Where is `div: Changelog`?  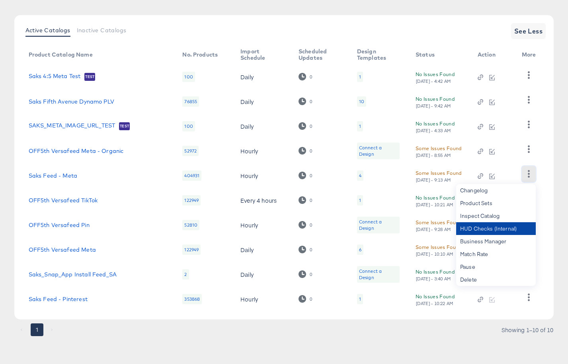 div: Changelog is located at coordinates (496, 190).